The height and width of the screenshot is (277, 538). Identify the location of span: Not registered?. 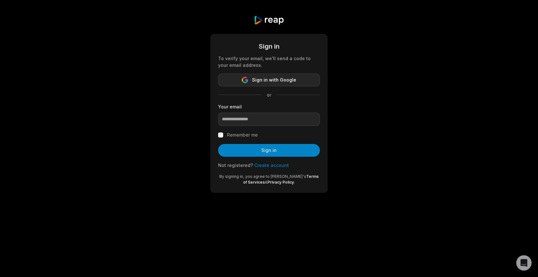
(235, 165).